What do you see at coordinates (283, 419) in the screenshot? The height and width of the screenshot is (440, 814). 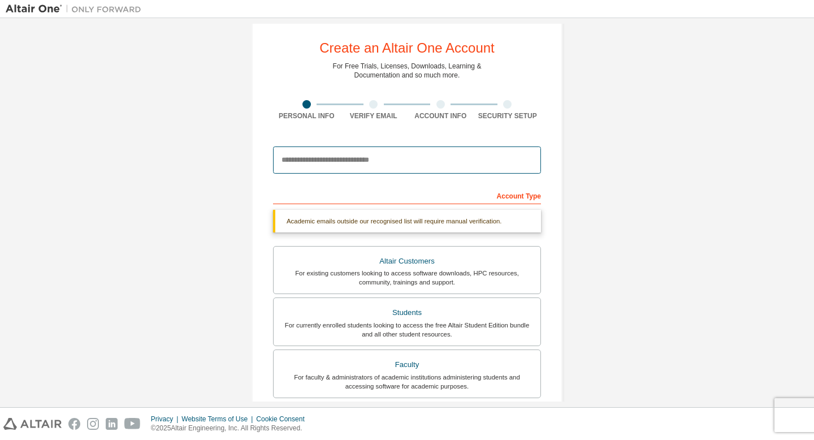 I see `div: Cookie Consent` at bounding box center [283, 419].